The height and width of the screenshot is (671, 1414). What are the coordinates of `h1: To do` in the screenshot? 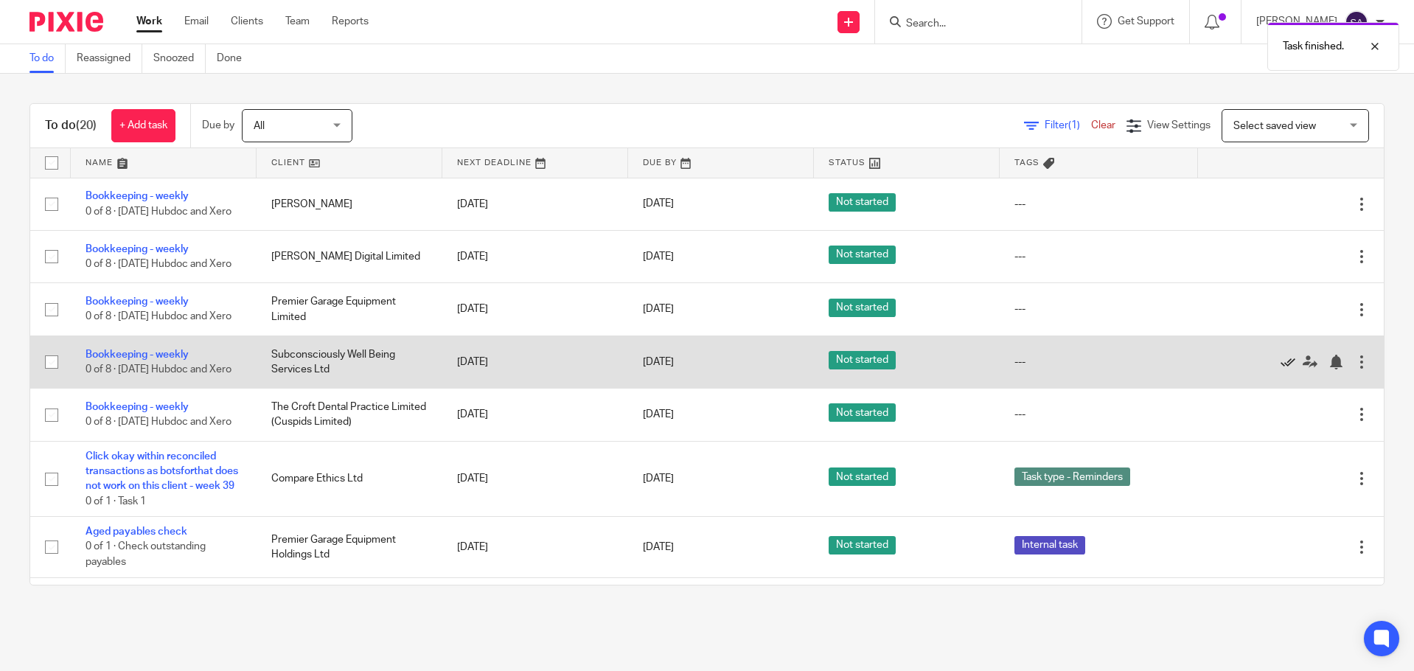 It's located at (71, 125).